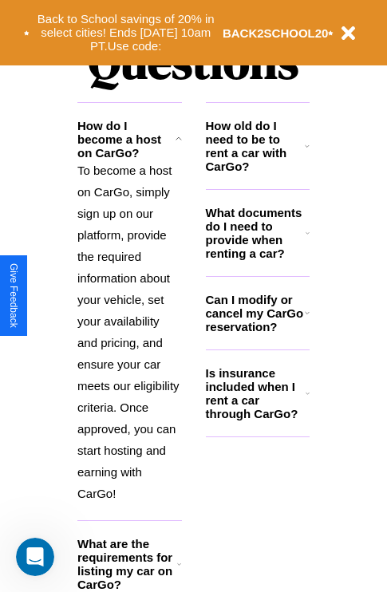 This screenshot has width=387, height=592. What do you see at coordinates (127, 564) in the screenshot?
I see `h3: What are the requirements for listing my car on CarGo?` at bounding box center [127, 564].